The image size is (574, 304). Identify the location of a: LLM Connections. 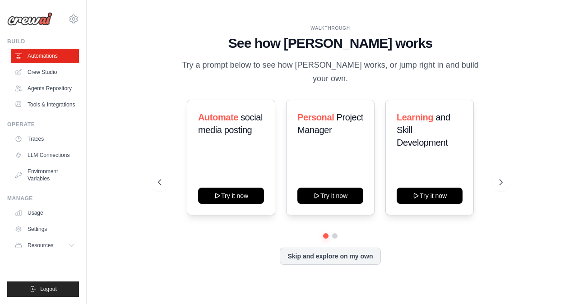
(45, 155).